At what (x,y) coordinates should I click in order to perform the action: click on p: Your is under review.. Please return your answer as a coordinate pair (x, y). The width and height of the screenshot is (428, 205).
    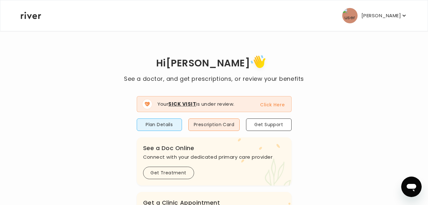
    Looking at the image, I should click on (196, 104).